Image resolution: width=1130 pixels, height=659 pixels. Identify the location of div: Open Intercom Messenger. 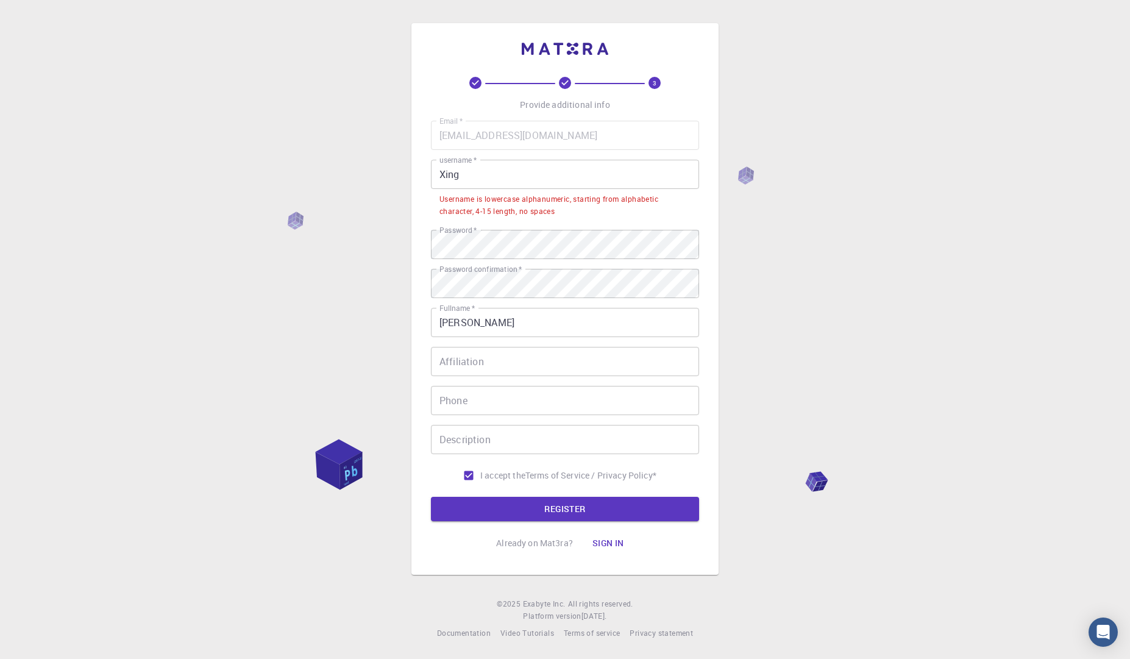
(1103, 632).